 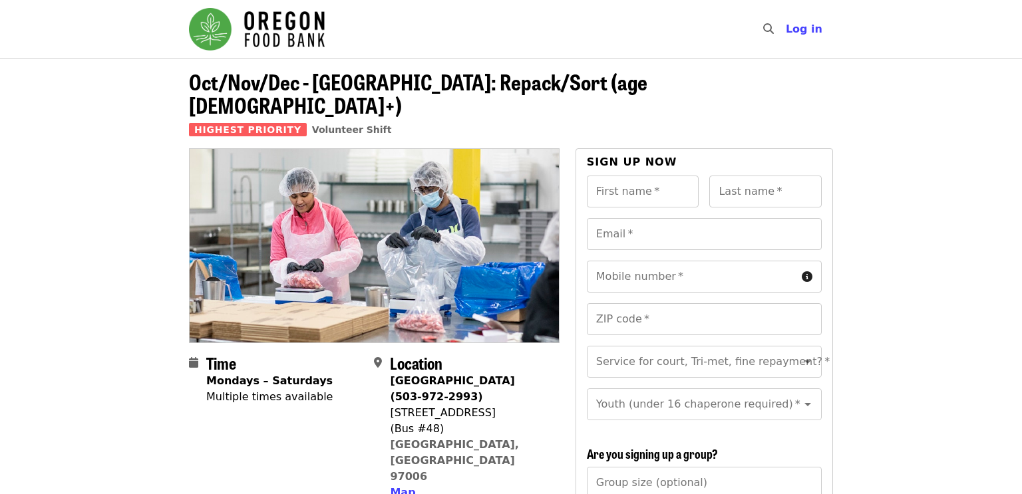 I want to click on input: Last name, so click(x=765, y=192).